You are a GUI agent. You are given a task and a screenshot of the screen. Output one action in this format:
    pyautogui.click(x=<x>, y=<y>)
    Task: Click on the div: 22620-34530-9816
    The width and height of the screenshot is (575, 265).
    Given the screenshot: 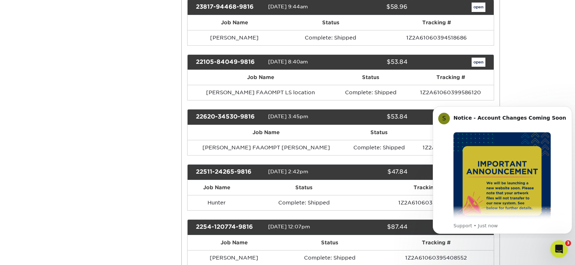 What is the action you would take?
    pyautogui.click(x=229, y=117)
    